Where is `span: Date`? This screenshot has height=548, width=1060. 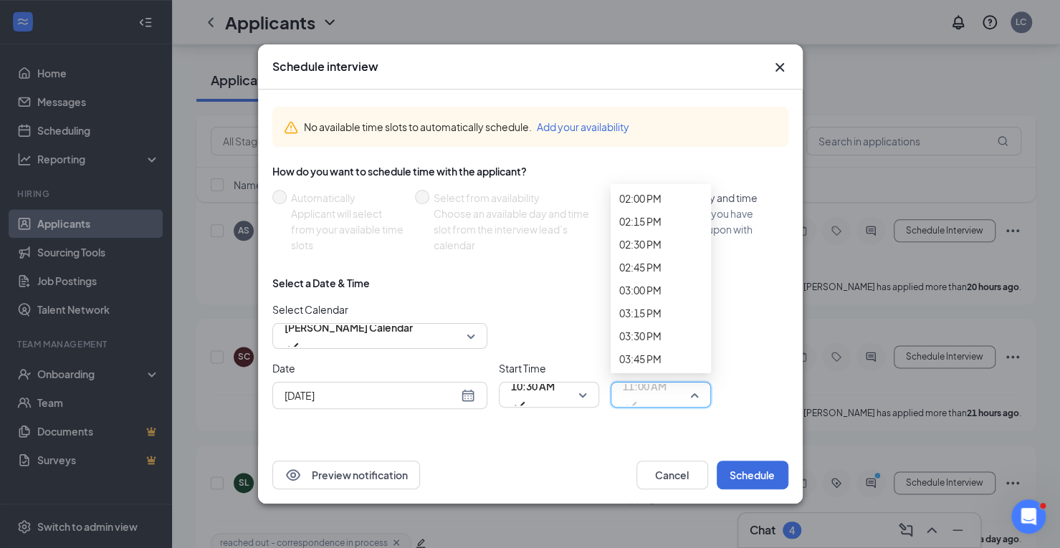
span: Date is located at coordinates (380, 368).